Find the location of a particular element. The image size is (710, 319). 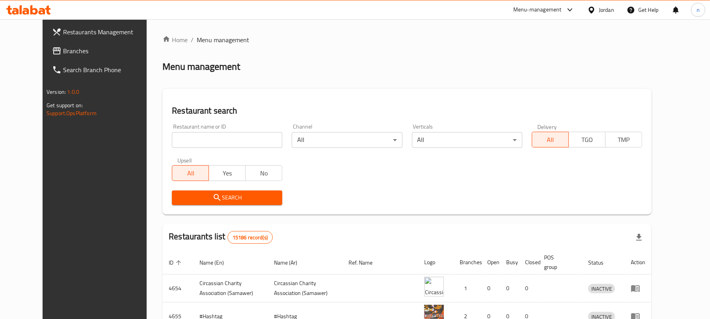

span: Menu management is located at coordinates (223, 40).